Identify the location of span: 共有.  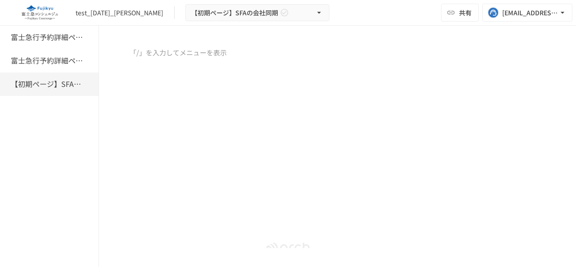
(465, 13).